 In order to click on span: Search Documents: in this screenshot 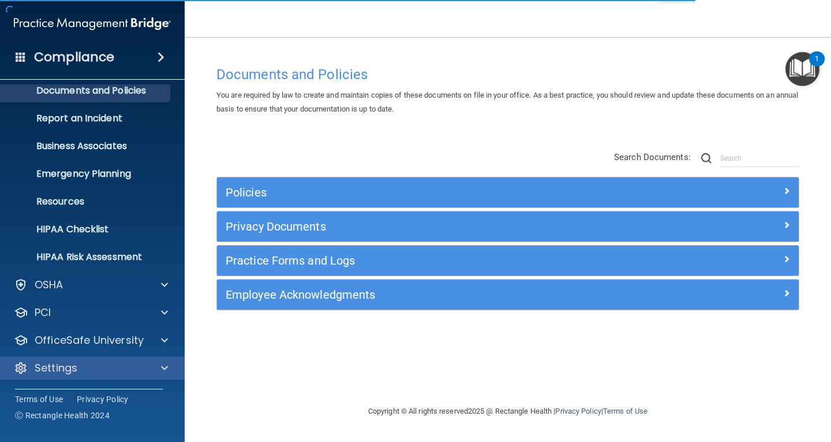, I will do `click(652, 157)`.